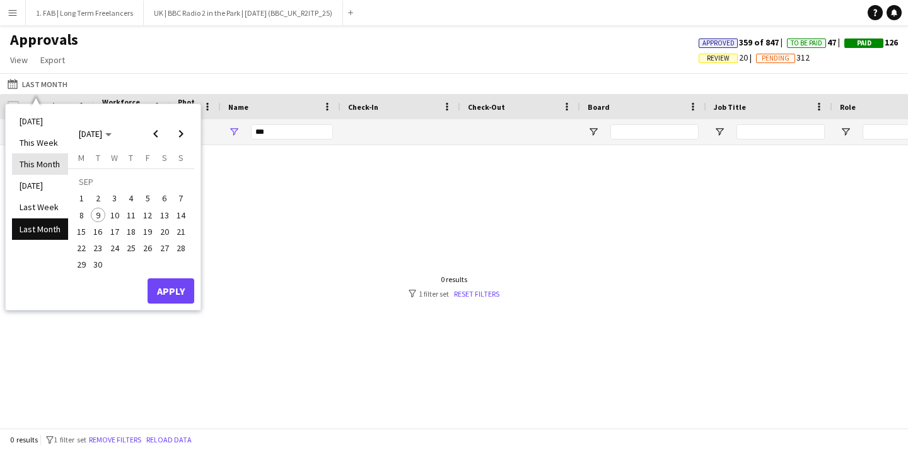 The image size is (908, 450). What do you see at coordinates (98, 232) in the screenshot?
I see `button: 16-09-2025` at bounding box center [98, 232].